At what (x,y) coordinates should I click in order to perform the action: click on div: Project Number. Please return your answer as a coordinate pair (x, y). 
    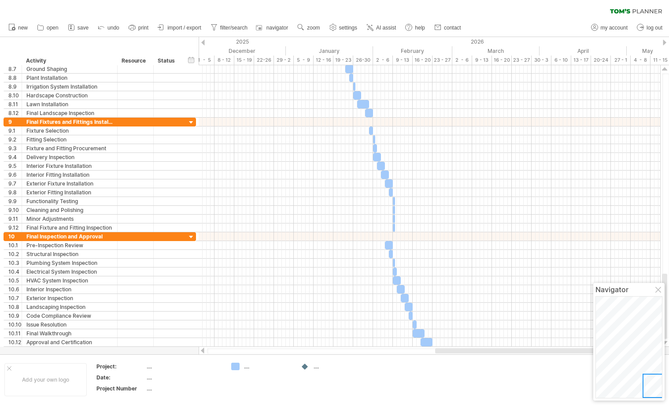
    Looking at the image, I should click on (121, 388).